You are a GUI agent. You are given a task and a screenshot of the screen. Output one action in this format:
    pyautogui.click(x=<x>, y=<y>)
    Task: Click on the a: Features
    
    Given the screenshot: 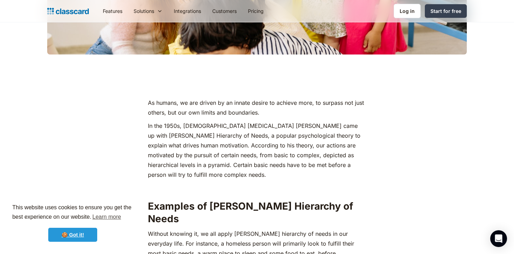 What is the action you would take?
    pyautogui.click(x=113, y=11)
    